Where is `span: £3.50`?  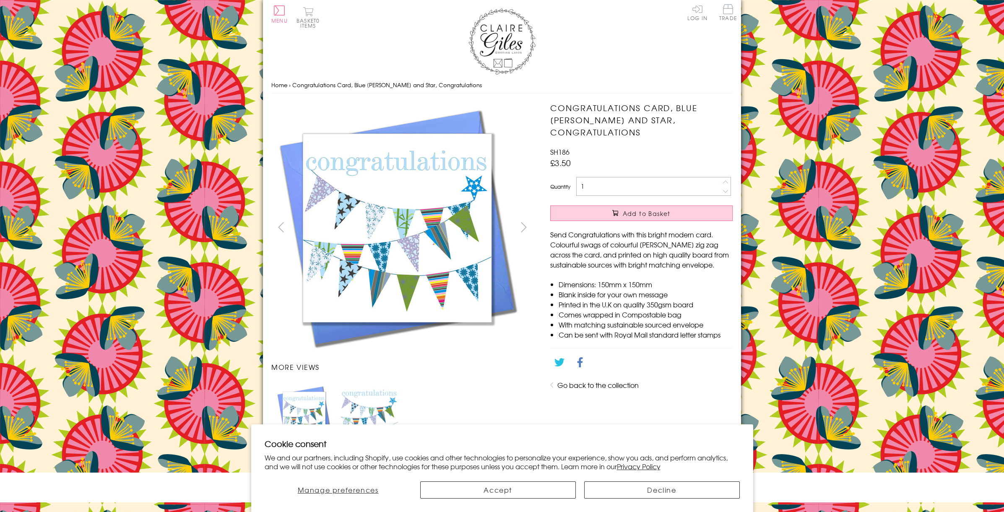
span: £3.50 is located at coordinates (560, 163).